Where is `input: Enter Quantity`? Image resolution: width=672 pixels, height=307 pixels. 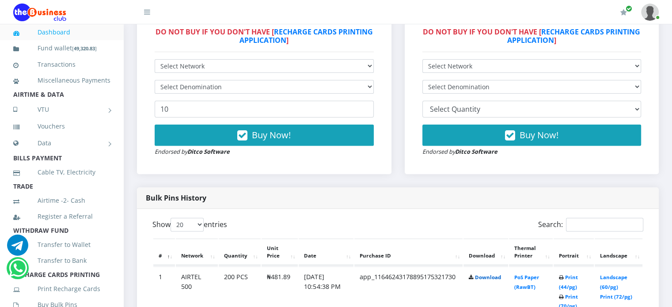 input: Enter Quantity is located at coordinates (264, 109).